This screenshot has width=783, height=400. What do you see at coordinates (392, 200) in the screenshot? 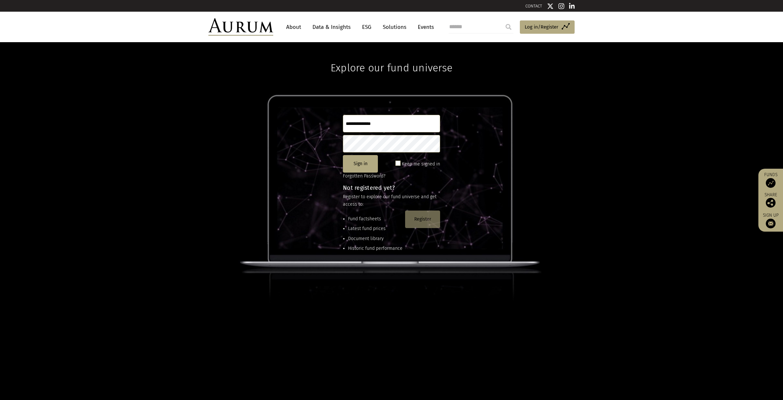
I see `p: Register to explore our fund universe and get access to:` at bounding box center [392, 200].